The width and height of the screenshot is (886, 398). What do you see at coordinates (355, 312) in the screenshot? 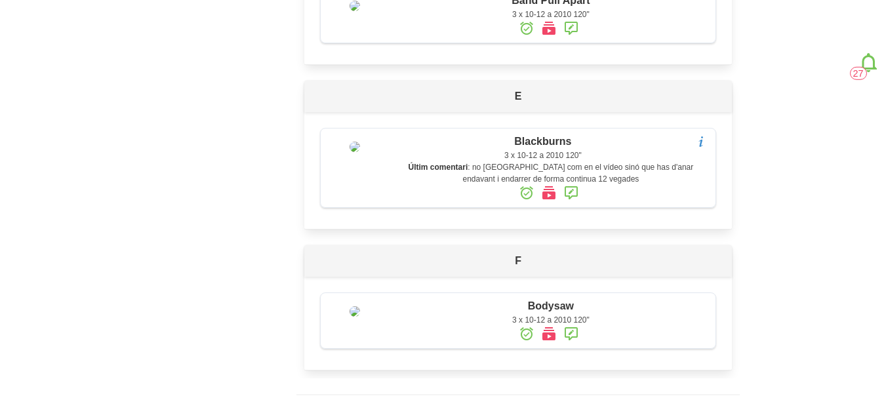
I see `img: 8ea60705-12ae-42e8-83e1-4ba62b1261d5%2Factivities%2F15156-bodysaw-jpg.jpg` at bounding box center [355, 312].